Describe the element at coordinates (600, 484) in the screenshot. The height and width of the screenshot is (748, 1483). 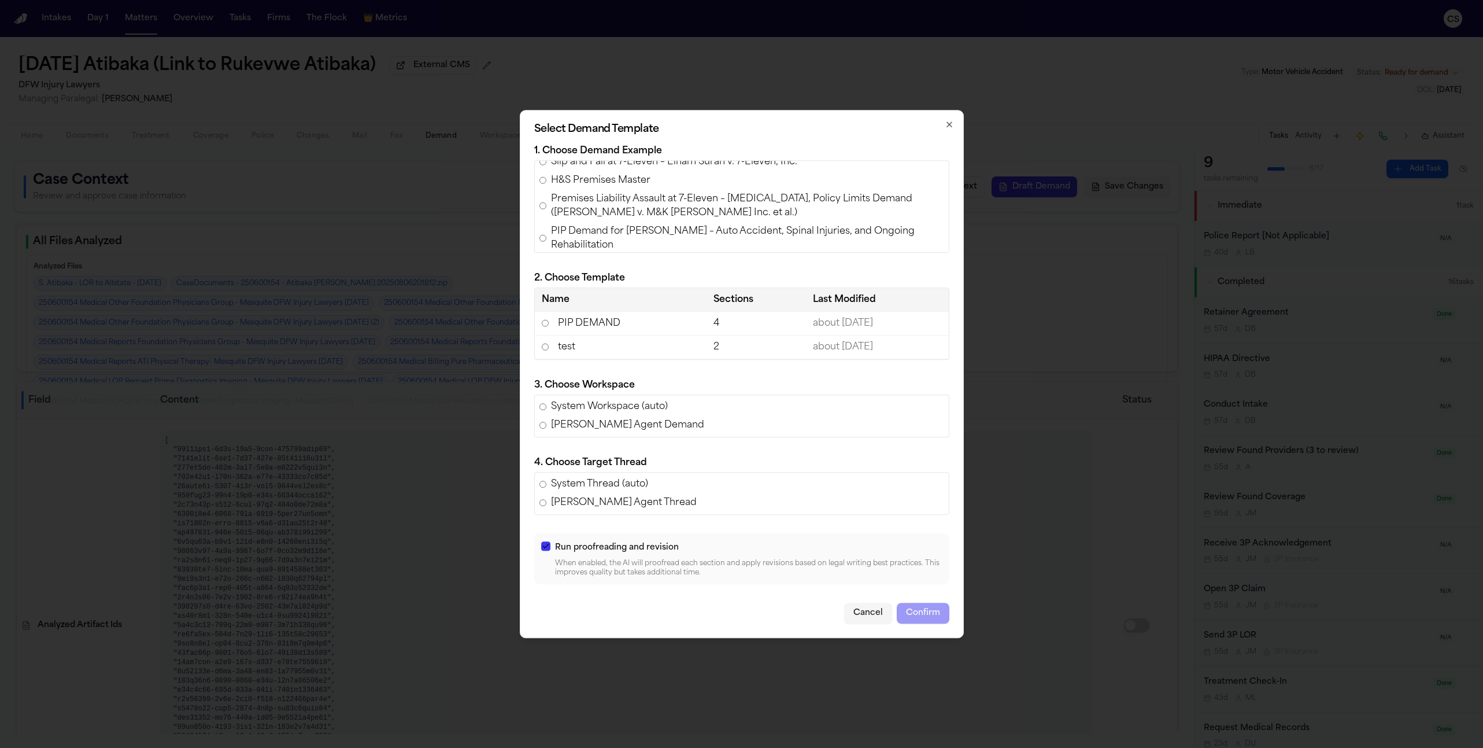
I see `span: System Thread (auto)` at that location.